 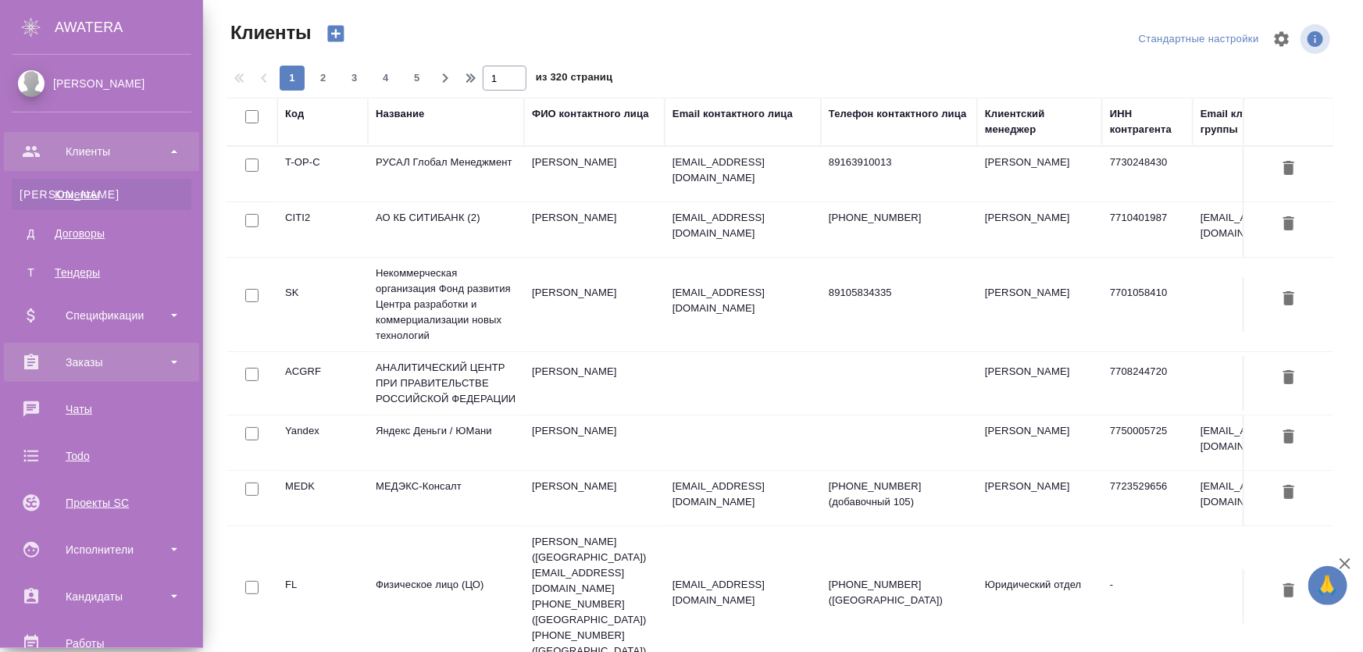 I want to click on div: Кандидаты, so click(x=102, y=597).